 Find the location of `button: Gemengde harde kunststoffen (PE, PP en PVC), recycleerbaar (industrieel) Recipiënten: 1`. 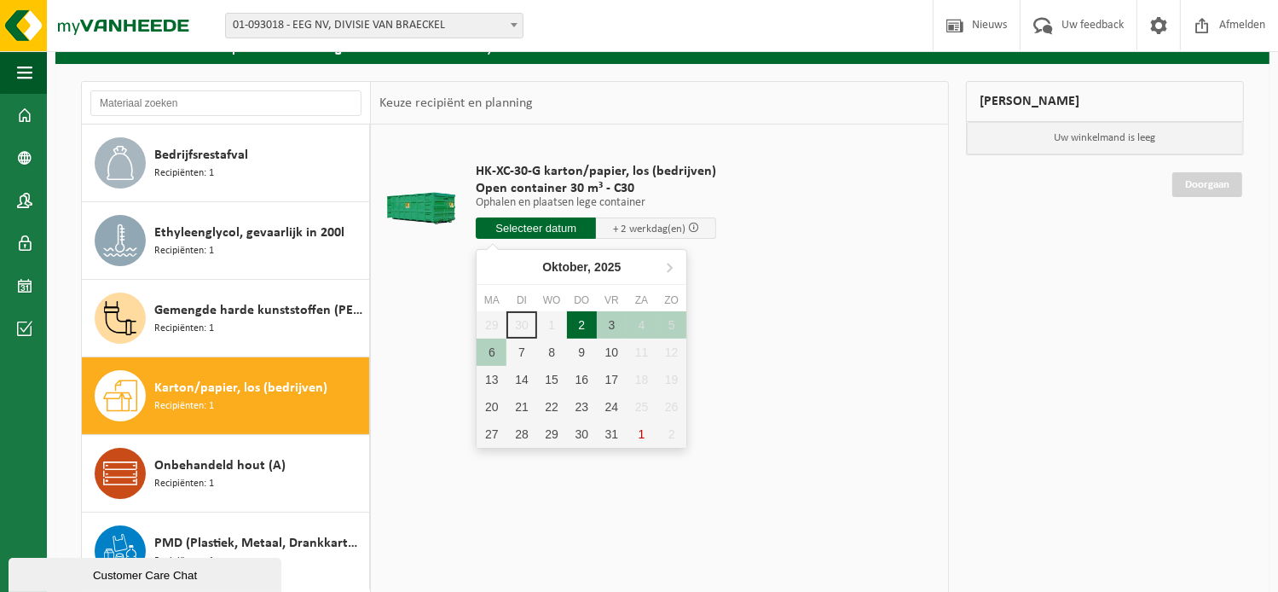

button: Gemengde harde kunststoffen (PE, PP en PVC), recycleerbaar (industrieel) Recipiënten: 1 is located at coordinates (226, 318).